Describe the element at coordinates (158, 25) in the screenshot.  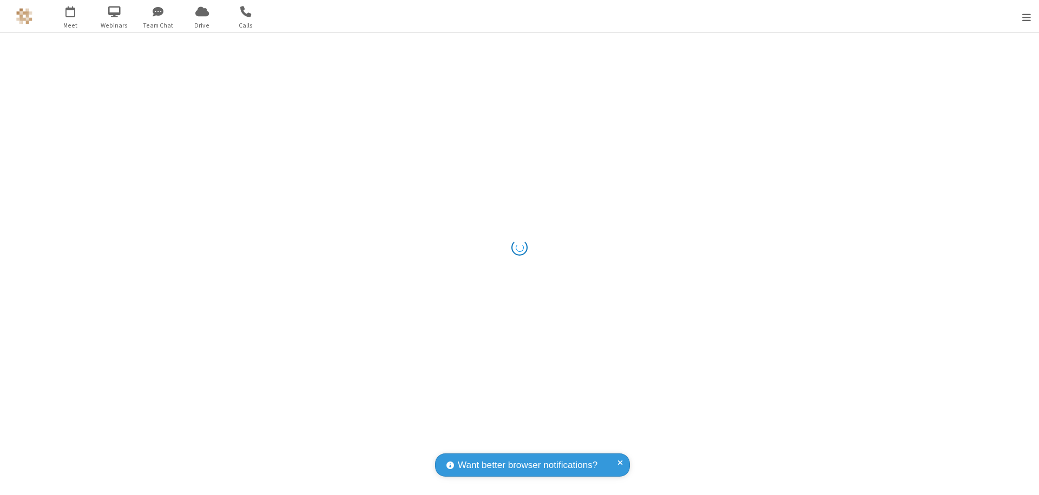
I see `span: Team Chat` at that location.